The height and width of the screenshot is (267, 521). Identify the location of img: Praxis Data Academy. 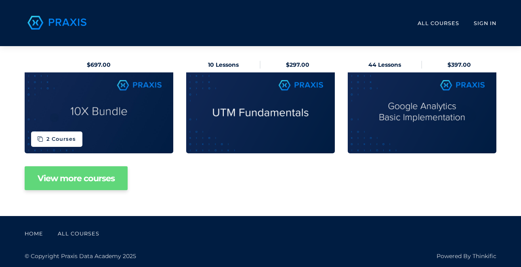
(57, 23).